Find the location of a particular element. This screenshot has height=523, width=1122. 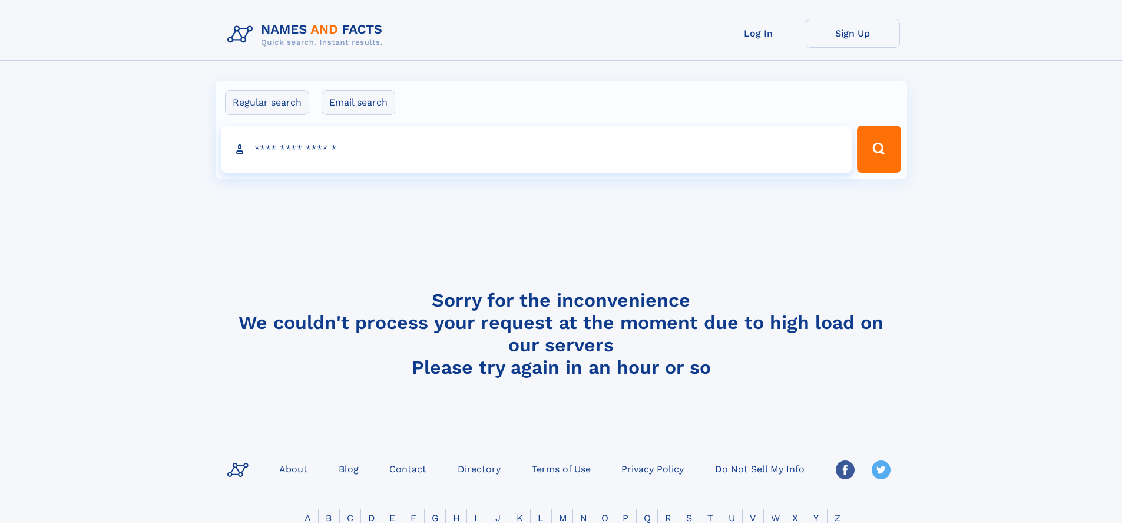

button: Search Button is located at coordinates (879, 149).